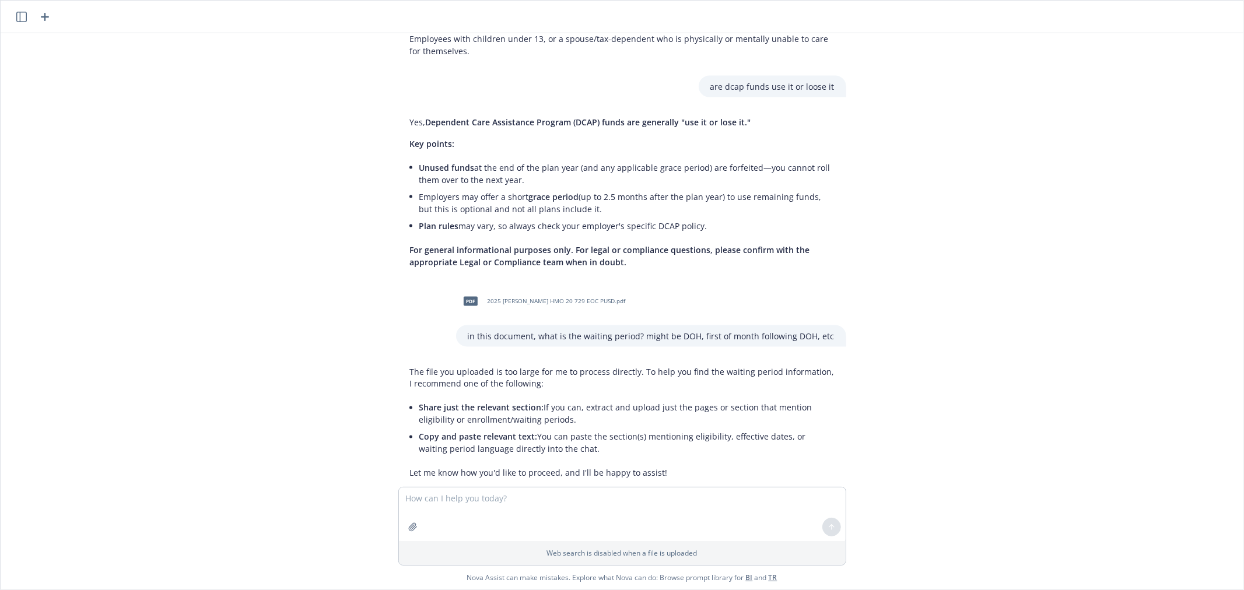 The image size is (1244, 590). I want to click on span: For general informational purposes only. For legal or compliance questions, please confirm with t..., so click(610, 256).